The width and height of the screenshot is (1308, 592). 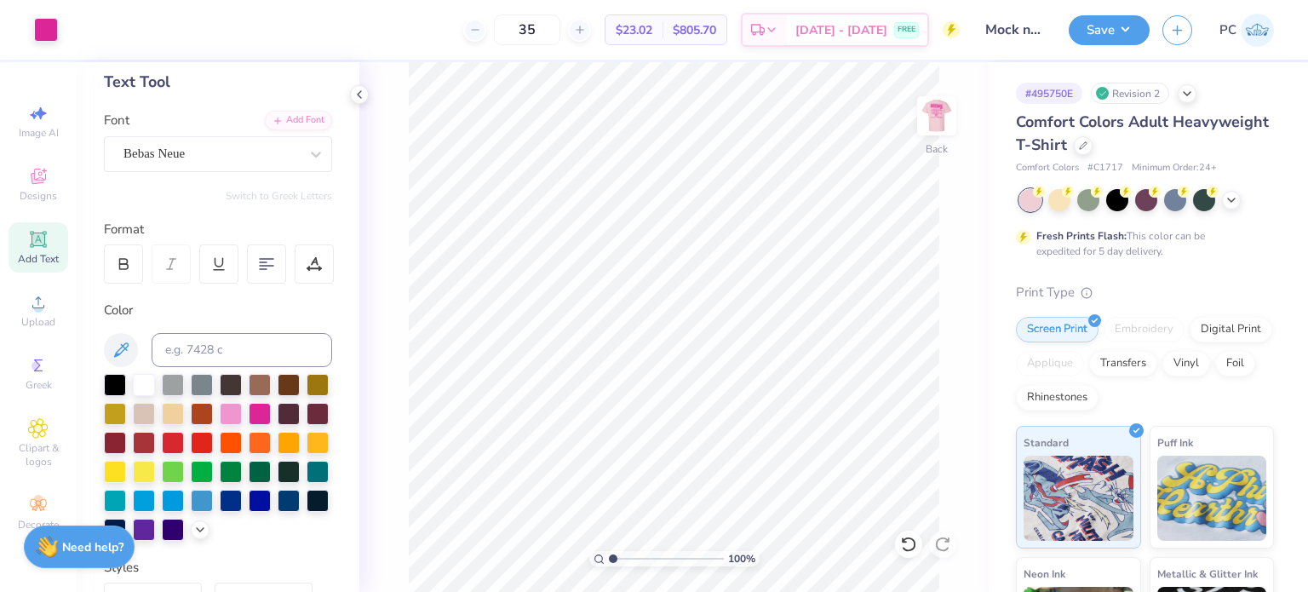 I want to click on div: Text Tool, so click(x=218, y=82).